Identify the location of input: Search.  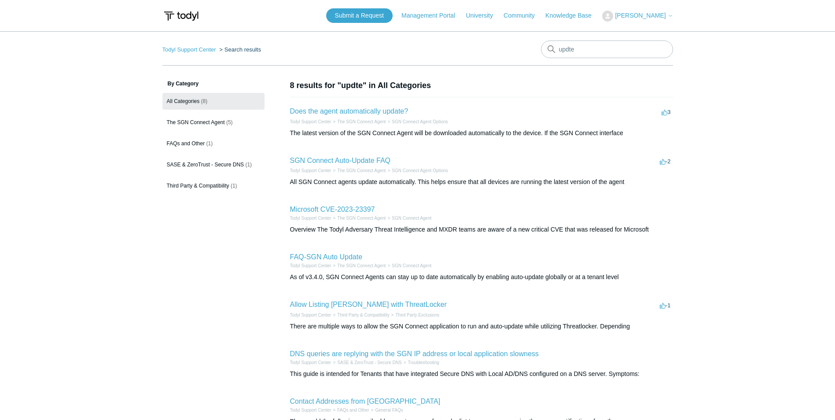
(607, 49).